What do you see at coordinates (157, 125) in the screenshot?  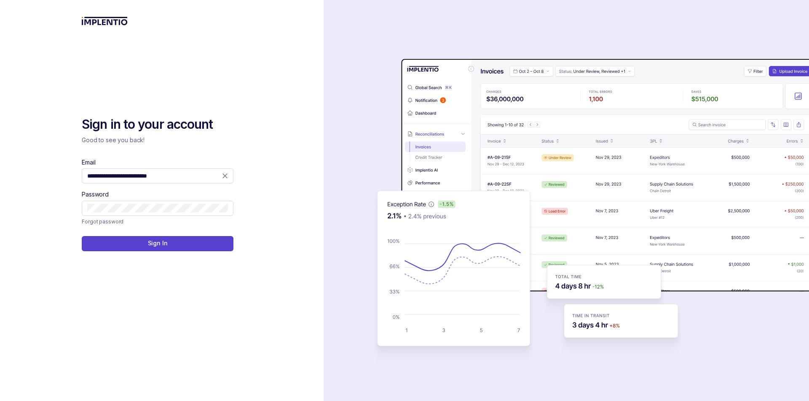 I see `h2: Sign in to your account` at bounding box center [157, 125].